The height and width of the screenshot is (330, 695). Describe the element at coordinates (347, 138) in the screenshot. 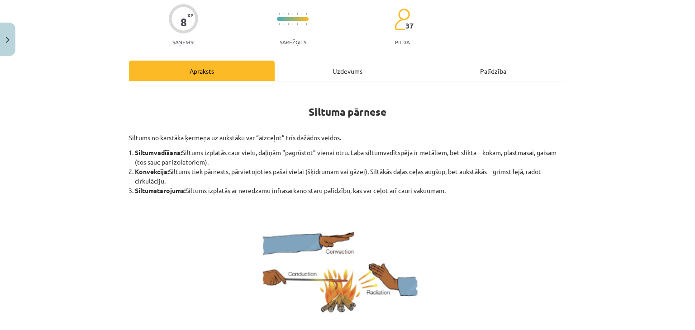

I see `p: Siltums no karstāka ķermeņa uz aukstāku var “aizceļot” trīs dažādos veidos.` at that location.